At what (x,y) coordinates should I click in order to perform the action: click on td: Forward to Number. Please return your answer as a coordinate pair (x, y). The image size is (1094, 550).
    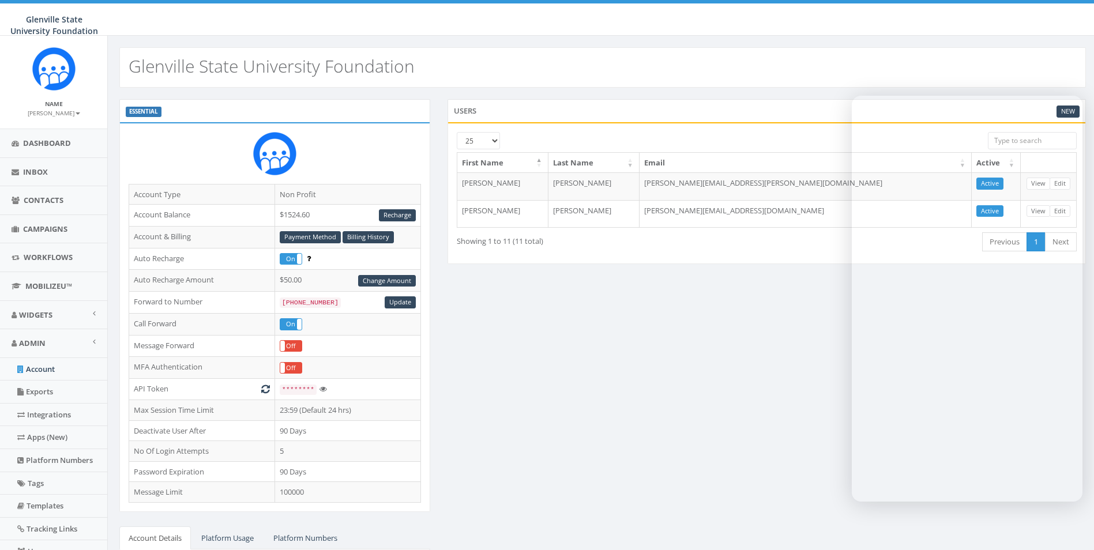
    Looking at the image, I should click on (202, 303).